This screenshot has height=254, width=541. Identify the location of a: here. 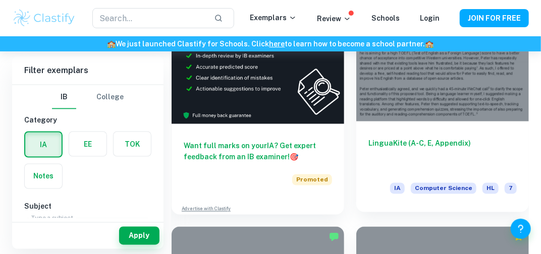
(277, 44).